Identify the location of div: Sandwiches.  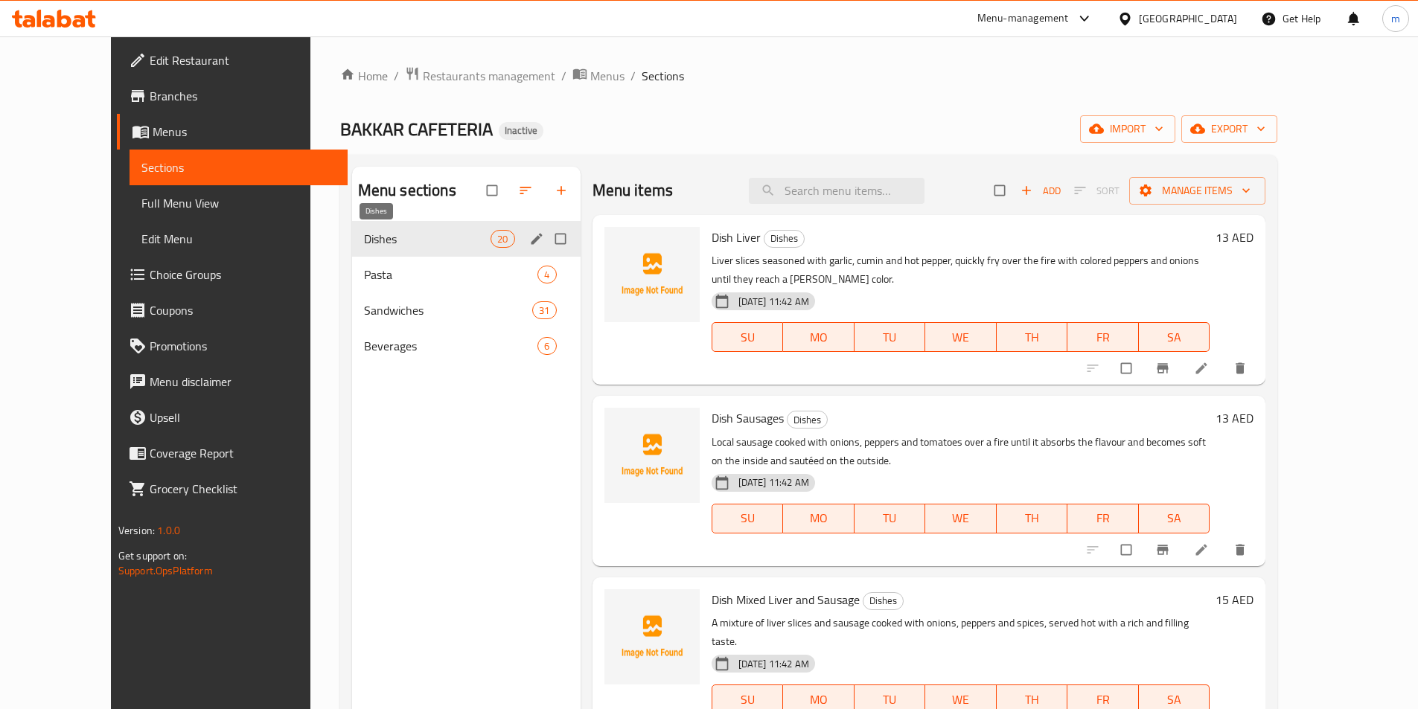
(448, 310).